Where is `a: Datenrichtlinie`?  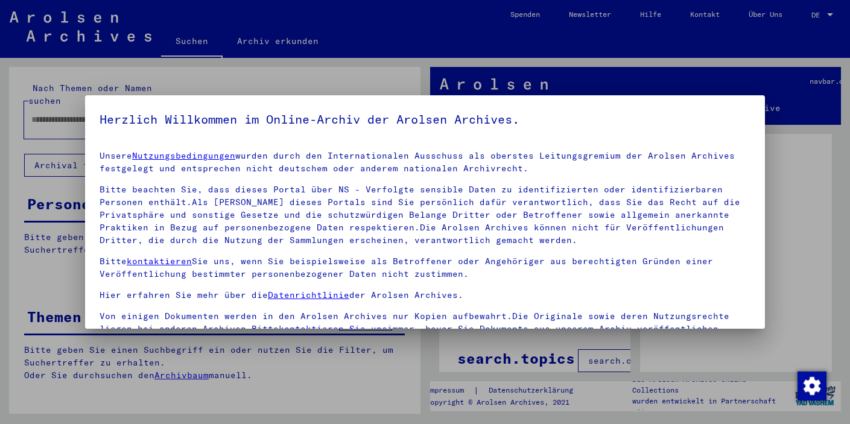 a: Datenrichtlinie is located at coordinates (308, 295).